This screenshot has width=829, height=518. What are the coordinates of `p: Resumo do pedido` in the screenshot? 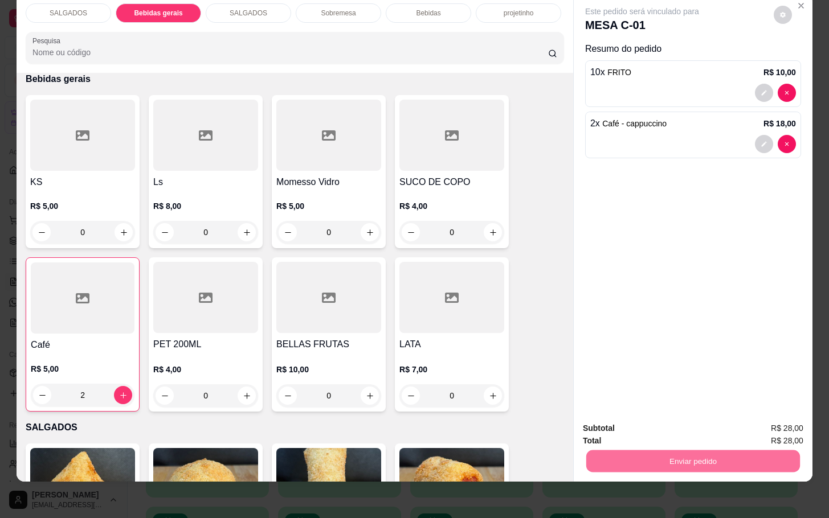 It's located at (693, 49).